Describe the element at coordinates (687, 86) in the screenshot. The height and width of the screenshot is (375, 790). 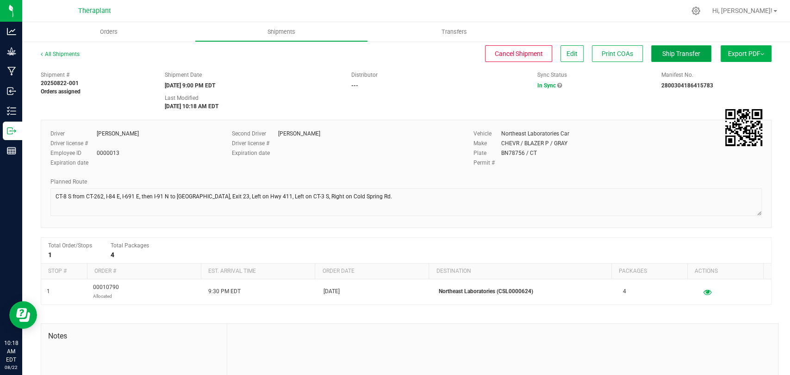
I see `strong: 2800304186415783` at that location.